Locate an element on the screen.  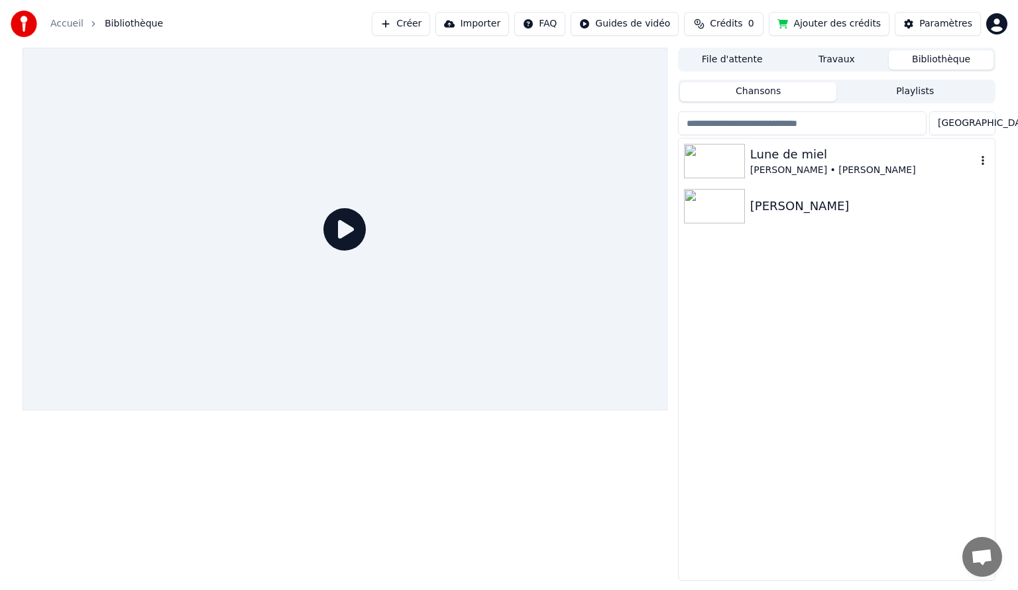
button: Travaux is located at coordinates (837, 60).